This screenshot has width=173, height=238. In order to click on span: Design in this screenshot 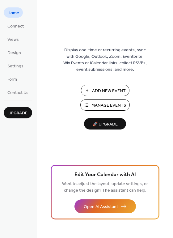, I will do `click(14, 53)`.